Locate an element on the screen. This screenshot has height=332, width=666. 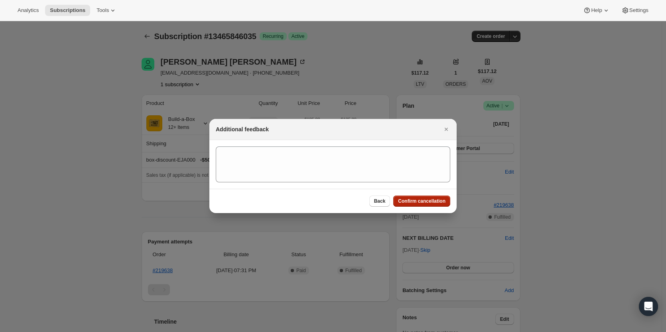
button: Settings is located at coordinates (635, 10).